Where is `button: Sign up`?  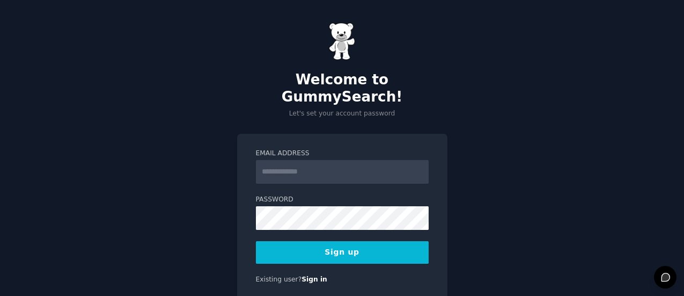
button: Sign up is located at coordinates (342, 252).